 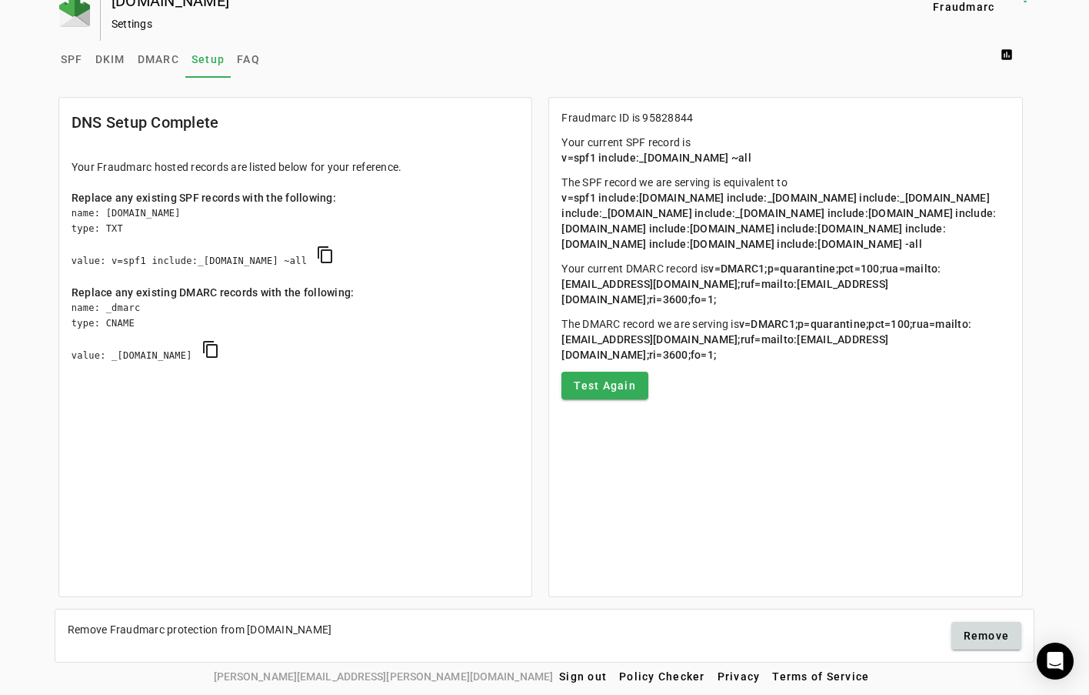 I want to click on span: FAQ, so click(x=248, y=59).